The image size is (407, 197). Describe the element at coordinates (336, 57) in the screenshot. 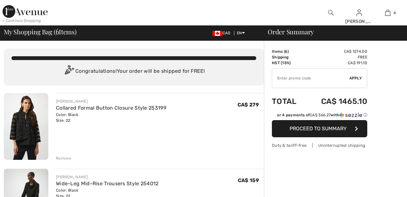

I see `td: Free` at that location.